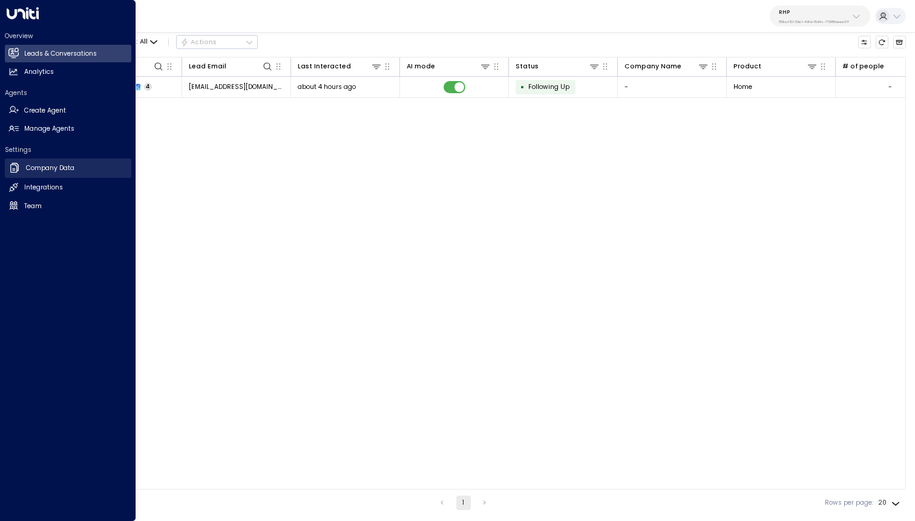 The image size is (915, 521). I want to click on h2: Integrations, so click(44, 188).